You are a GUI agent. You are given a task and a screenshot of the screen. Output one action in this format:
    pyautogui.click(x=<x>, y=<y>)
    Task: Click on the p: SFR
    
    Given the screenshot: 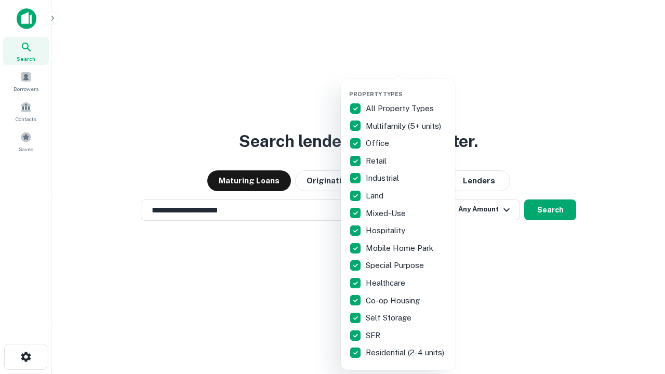 What is the action you would take?
    pyautogui.click(x=374, y=336)
    